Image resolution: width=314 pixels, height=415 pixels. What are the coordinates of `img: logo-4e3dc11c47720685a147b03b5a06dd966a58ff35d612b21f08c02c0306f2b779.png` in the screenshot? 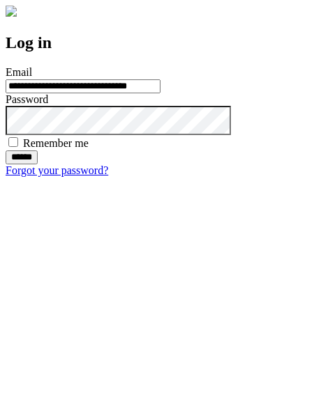 It's located at (11, 11).